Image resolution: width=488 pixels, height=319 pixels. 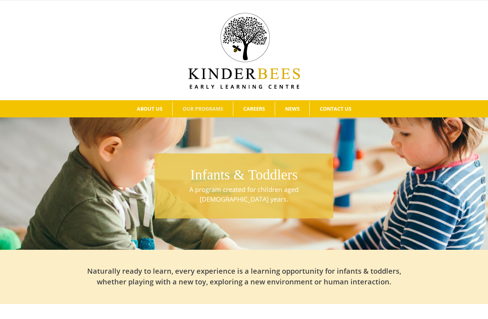 I want to click on nav: Main Menu, so click(x=244, y=109).